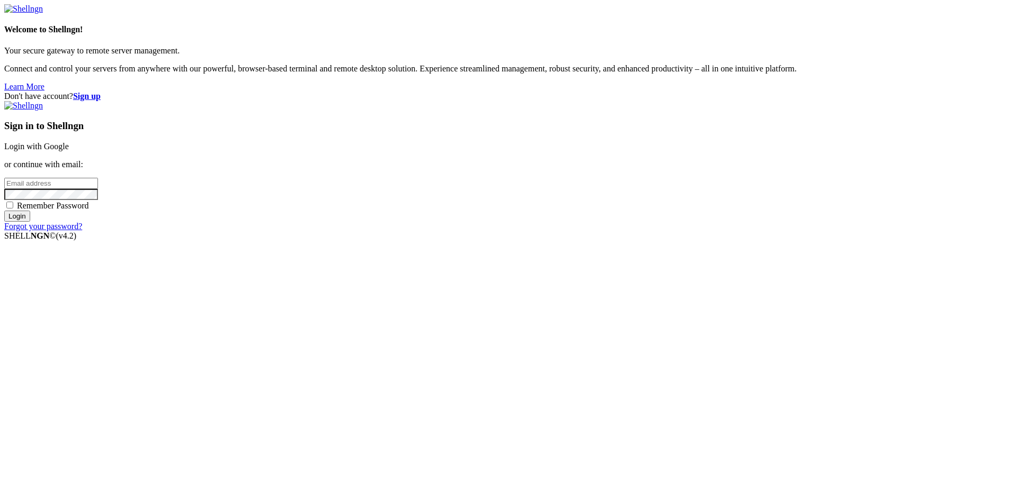 Image resolution: width=1017 pixels, height=482 pixels. I want to click on input: Remember Password, so click(10, 205).